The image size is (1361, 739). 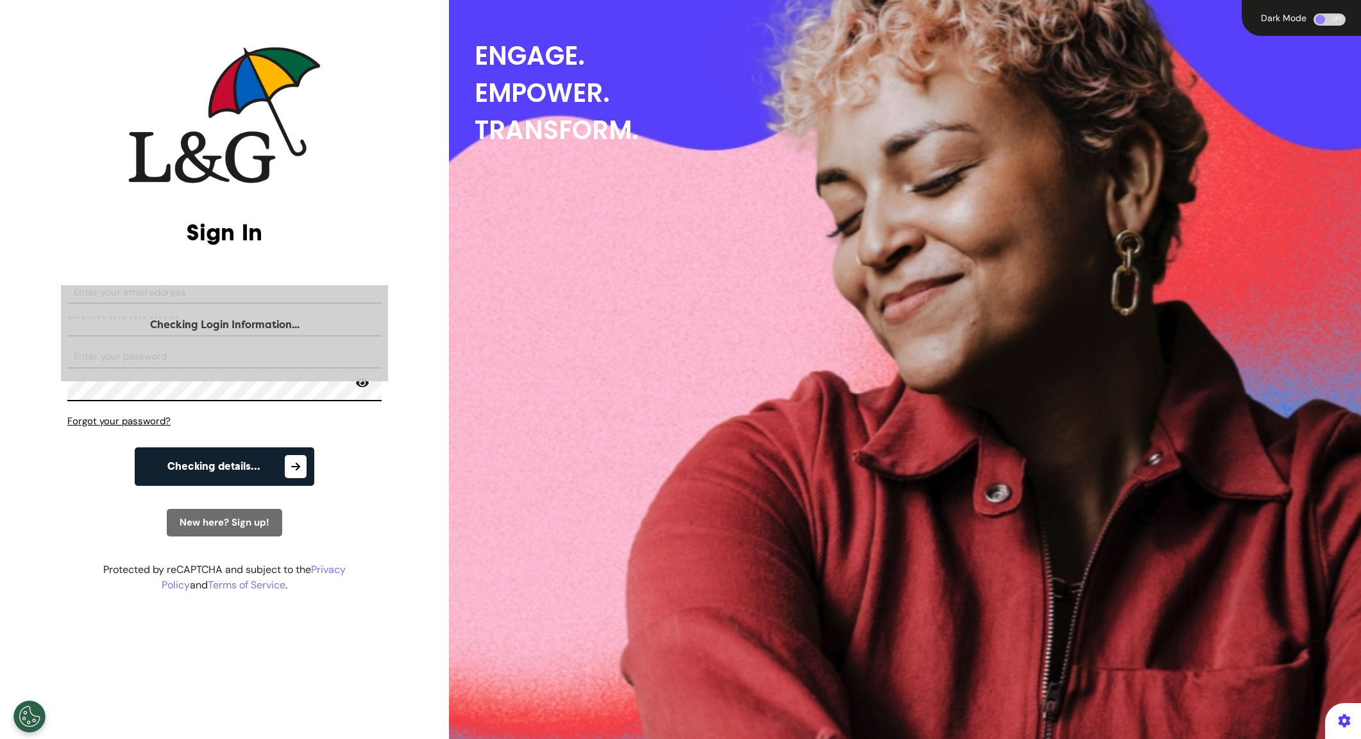 I want to click on div: OFF, so click(x=1330, y=19).